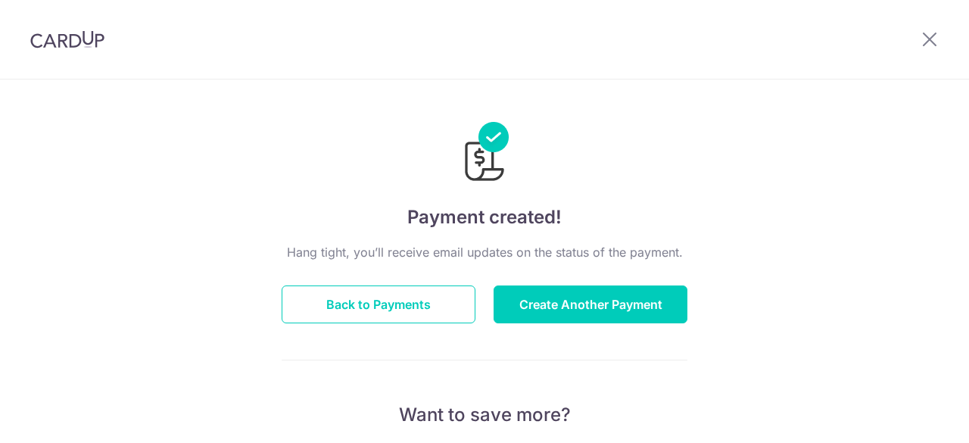  I want to click on button: Create Another Payment, so click(591, 304).